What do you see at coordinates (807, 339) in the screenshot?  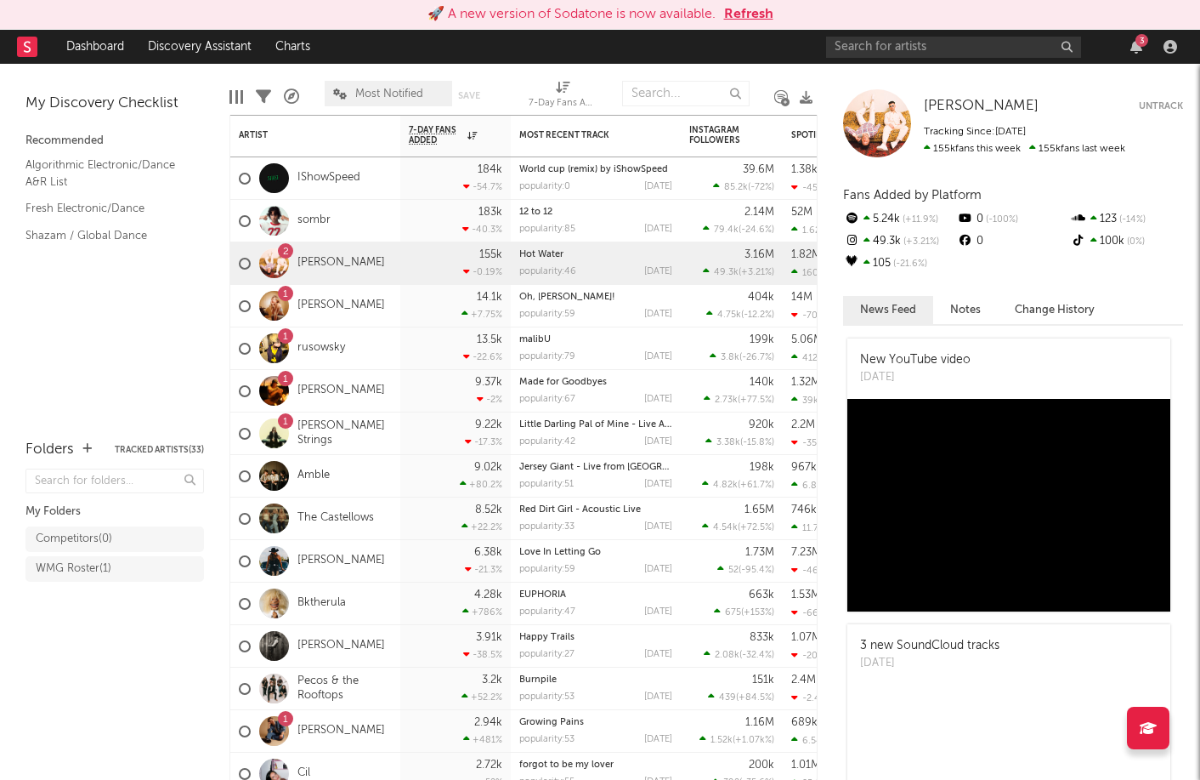 I see `div: 5.06M` at bounding box center [807, 339].